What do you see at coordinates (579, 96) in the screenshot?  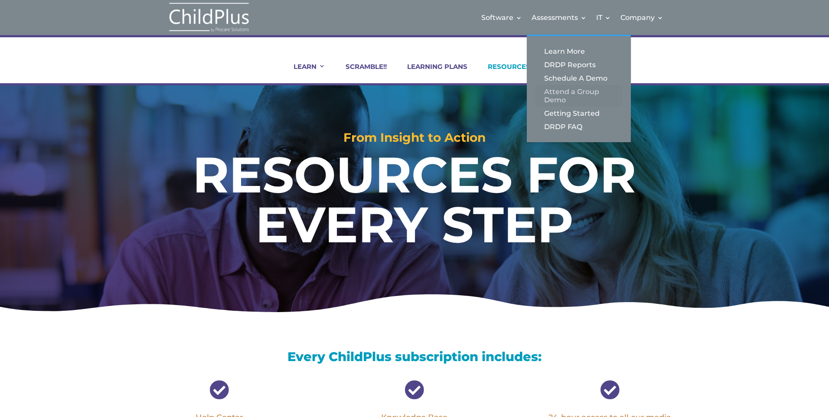 I see `a: Attend a Group Demo` at bounding box center [579, 96].